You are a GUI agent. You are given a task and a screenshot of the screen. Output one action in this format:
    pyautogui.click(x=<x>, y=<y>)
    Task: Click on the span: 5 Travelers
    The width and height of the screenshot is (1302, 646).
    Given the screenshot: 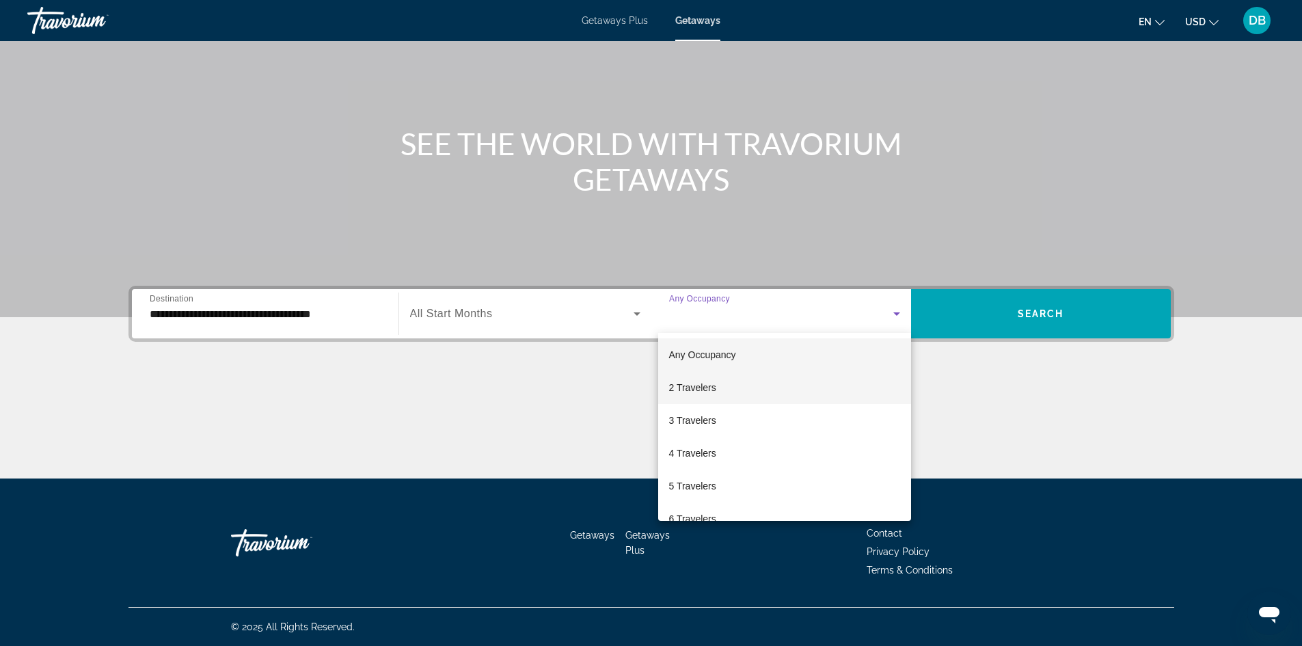 What is the action you would take?
    pyautogui.click(x=692, y=486)
    